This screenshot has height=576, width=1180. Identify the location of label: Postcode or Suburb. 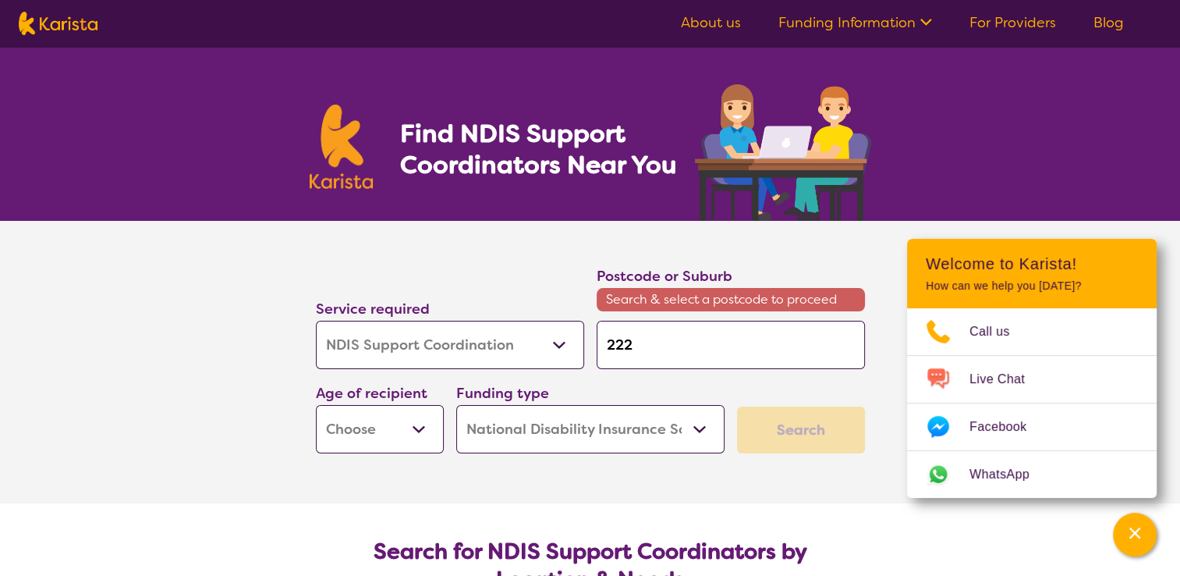
(664, 276).